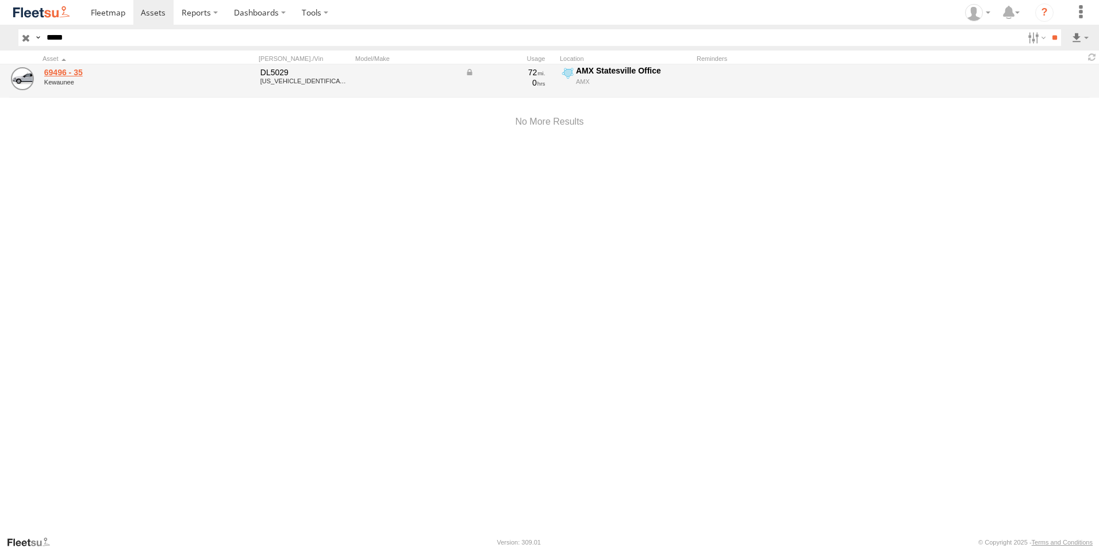 The width and height of the screenshot is (1099, 548). Describe the element at coordinates (1035, 37) in the screenshot. I see `label: Search Filter Options` at that location.